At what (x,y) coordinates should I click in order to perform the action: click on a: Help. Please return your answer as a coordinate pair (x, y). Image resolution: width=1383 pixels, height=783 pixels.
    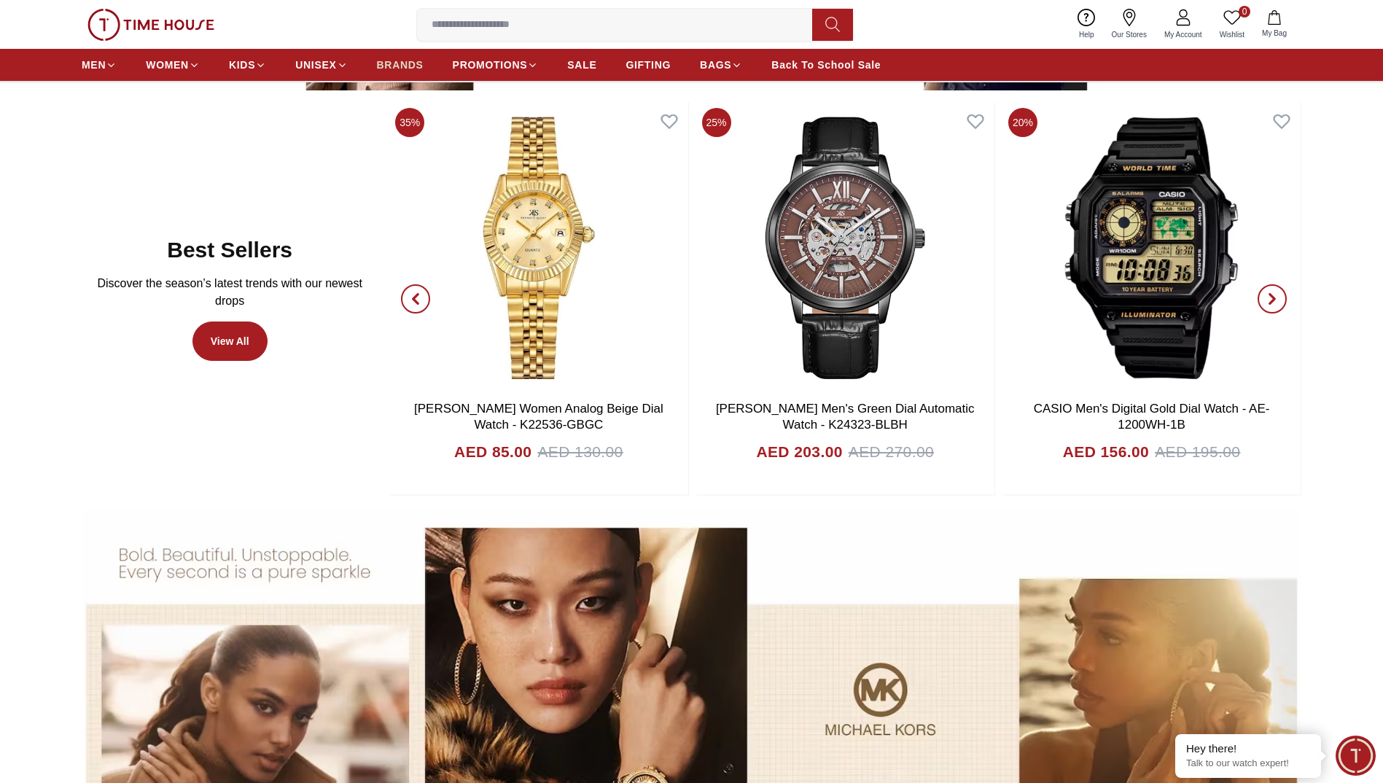
    Looking at the image, I should click on (1087, 24).